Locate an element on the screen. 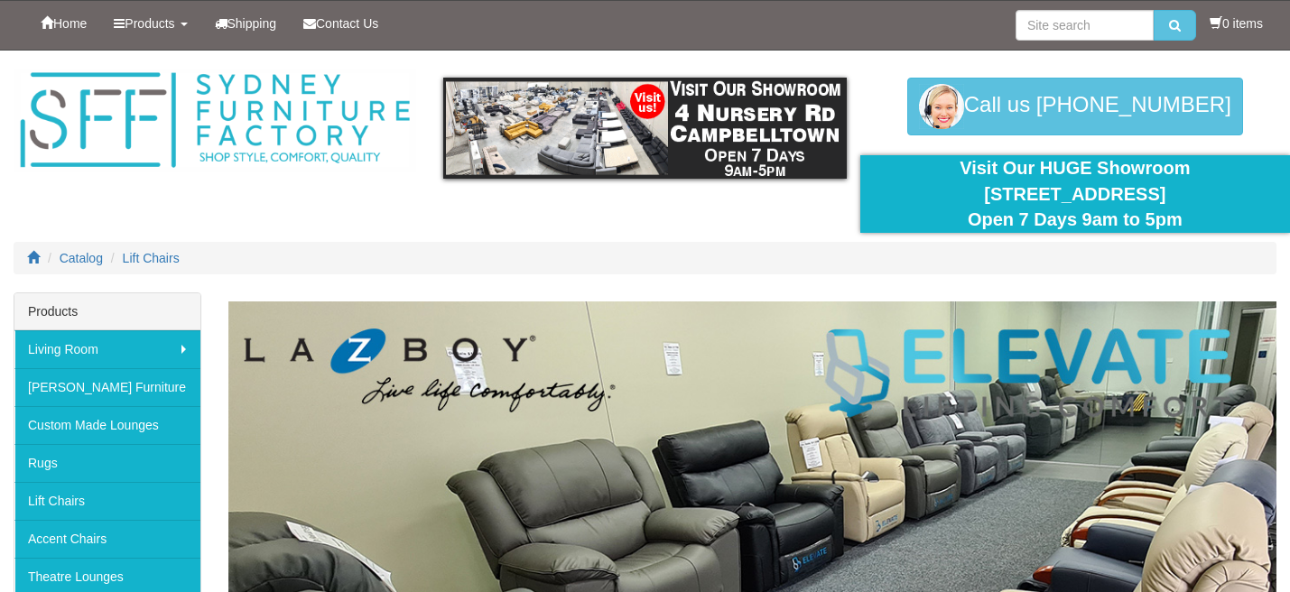 The width and height of the screenshot is (1290, 592). a: Shipping is located at coordinates (246, 23).